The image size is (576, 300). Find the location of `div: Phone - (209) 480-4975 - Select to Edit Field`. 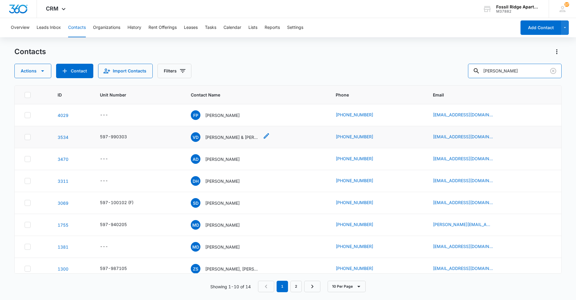

div: Phone - (209) 480-4975 - Select to Edit Field is located at coordinates (360, 159).